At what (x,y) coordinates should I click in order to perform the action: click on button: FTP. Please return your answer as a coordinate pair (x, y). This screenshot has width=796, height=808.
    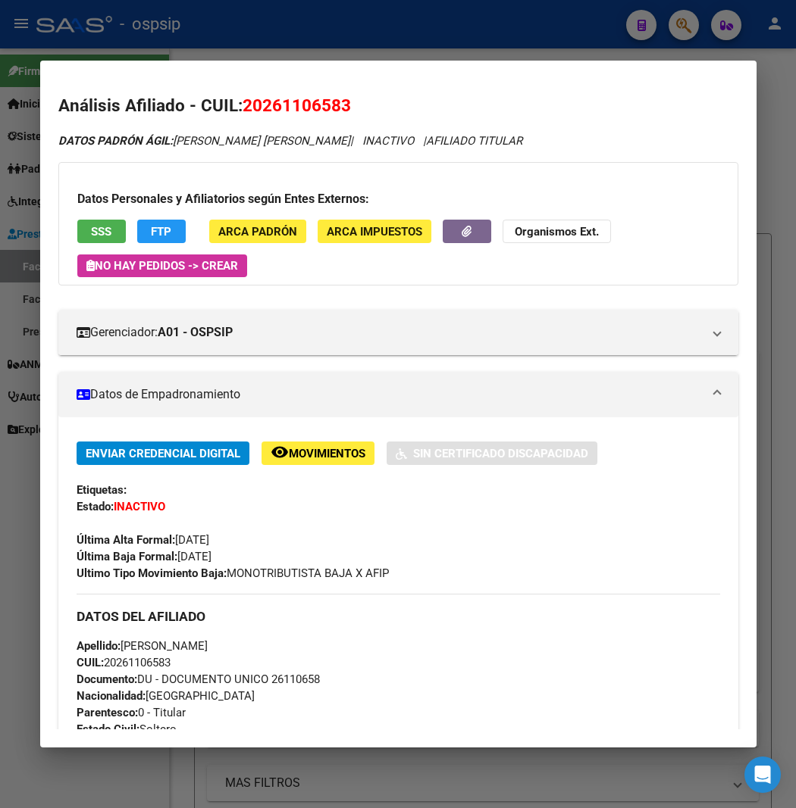
    Looking at the image, I should click on (161, 231).